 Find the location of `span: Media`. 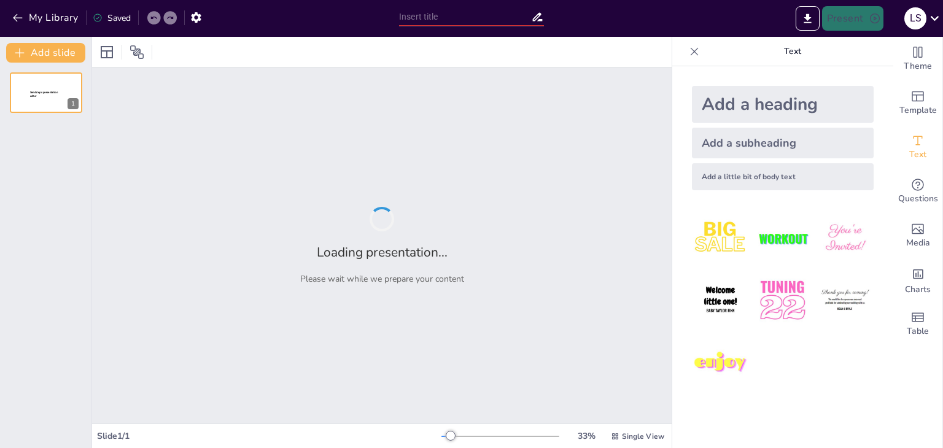

span: Media is located at coordinates (917, 243).